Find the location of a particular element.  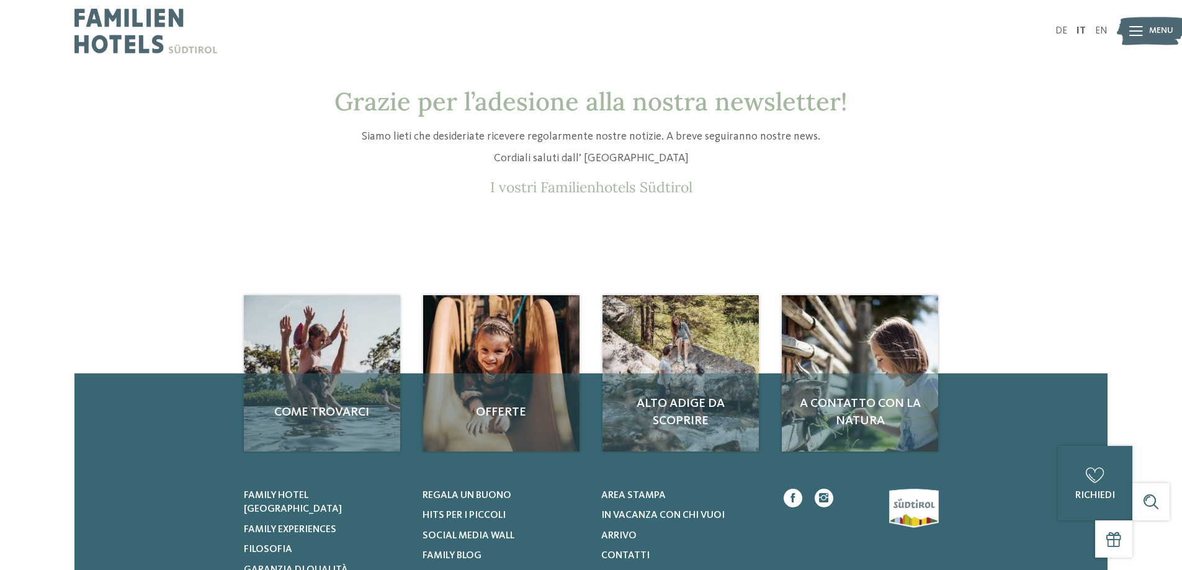

span: Regala un buono is located at coordinates (467, 496).